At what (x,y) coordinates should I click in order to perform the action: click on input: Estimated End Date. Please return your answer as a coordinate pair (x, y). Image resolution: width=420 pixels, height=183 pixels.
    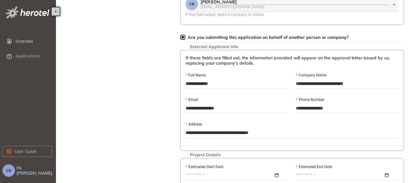
    Looking at the image, I should click on (340, 175).